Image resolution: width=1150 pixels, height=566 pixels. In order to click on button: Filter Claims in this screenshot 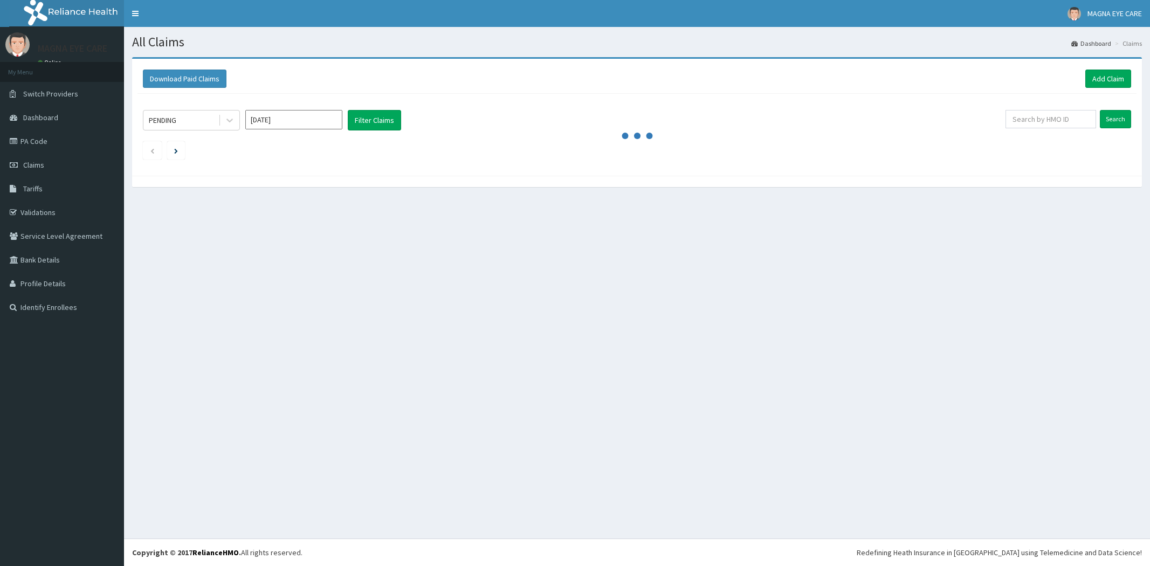, I will do `click(374, 120)`.